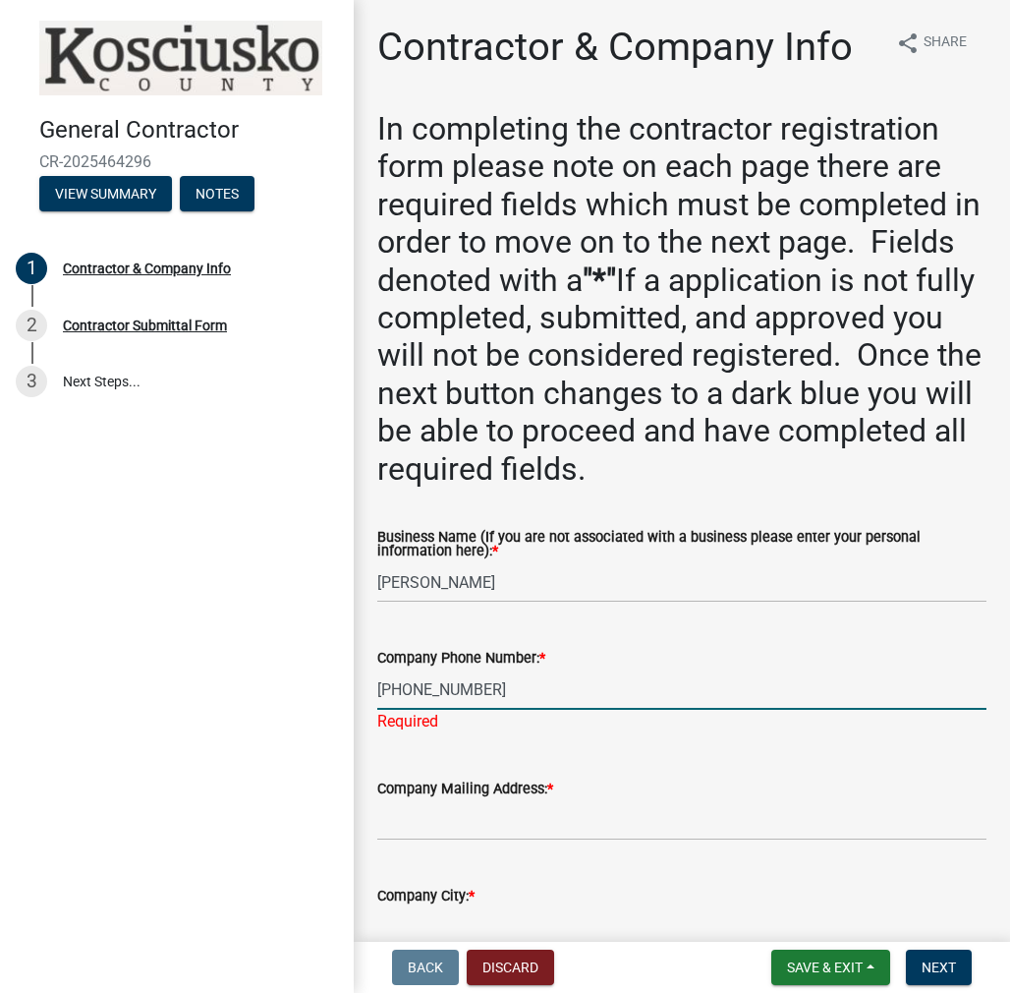 The width and height of the screenshot is (1010, 993). What do you see at coordinates (189, 130) in the screenshot?
I see `h4: General Contractor` at bounding box center [189, 130].